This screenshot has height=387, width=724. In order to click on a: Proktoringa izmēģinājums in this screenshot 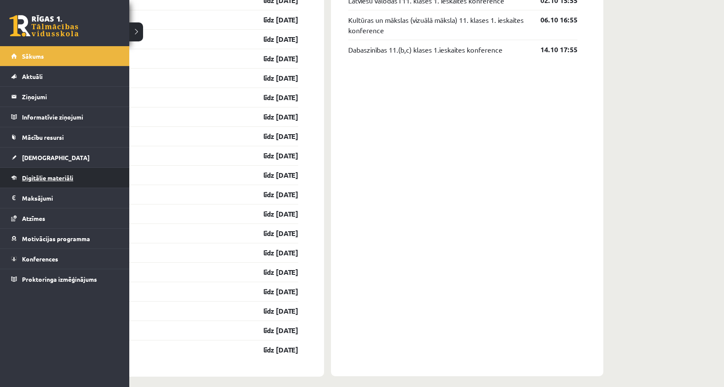, I will do `click(65, 279)`.